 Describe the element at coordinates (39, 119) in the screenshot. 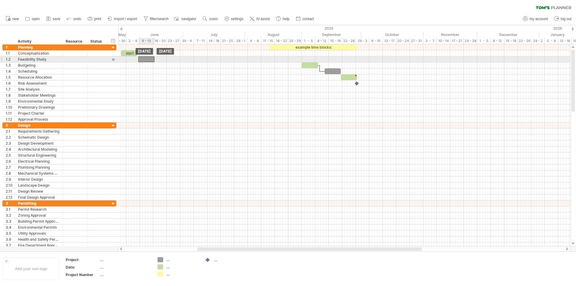

I see `div: Approval Process` at that location.